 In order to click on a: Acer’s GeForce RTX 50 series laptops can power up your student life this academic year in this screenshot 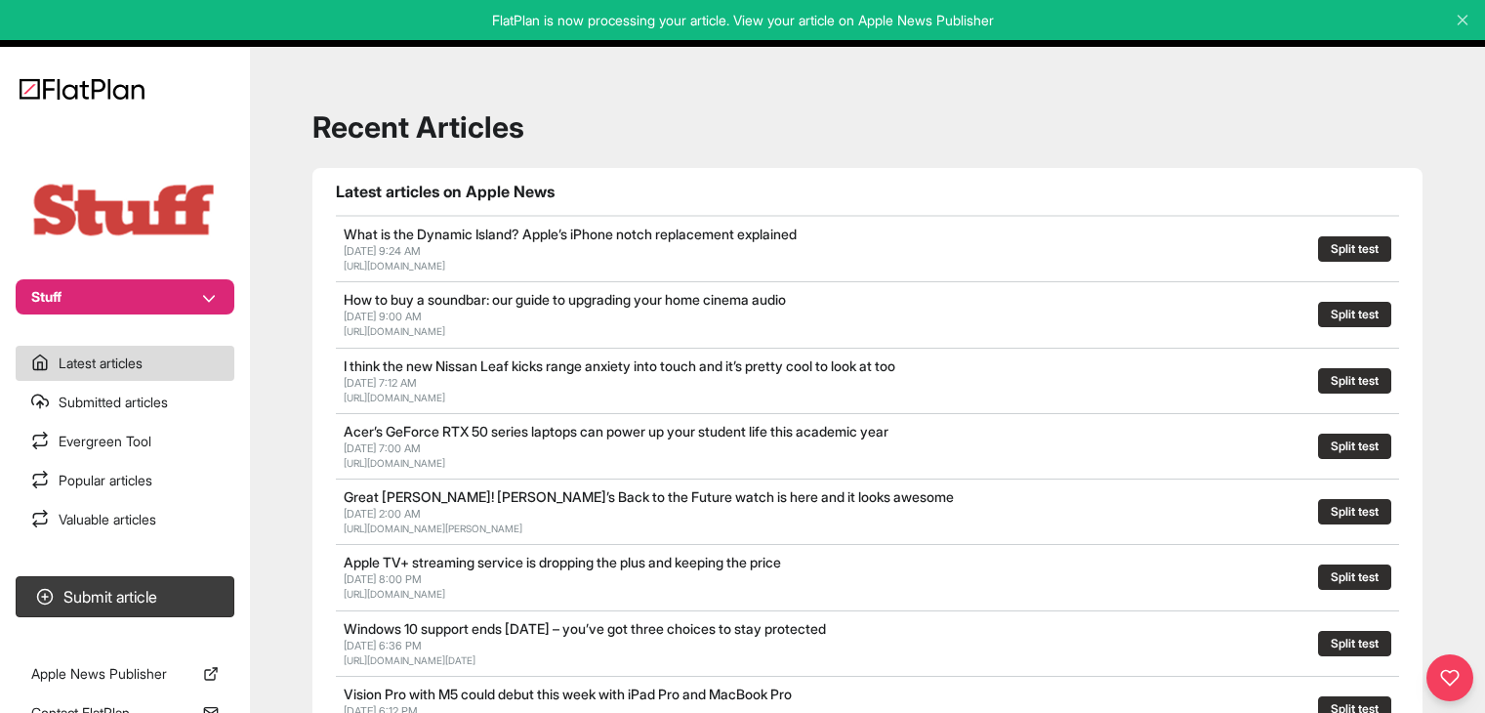, I will do `click(616, 431)`.